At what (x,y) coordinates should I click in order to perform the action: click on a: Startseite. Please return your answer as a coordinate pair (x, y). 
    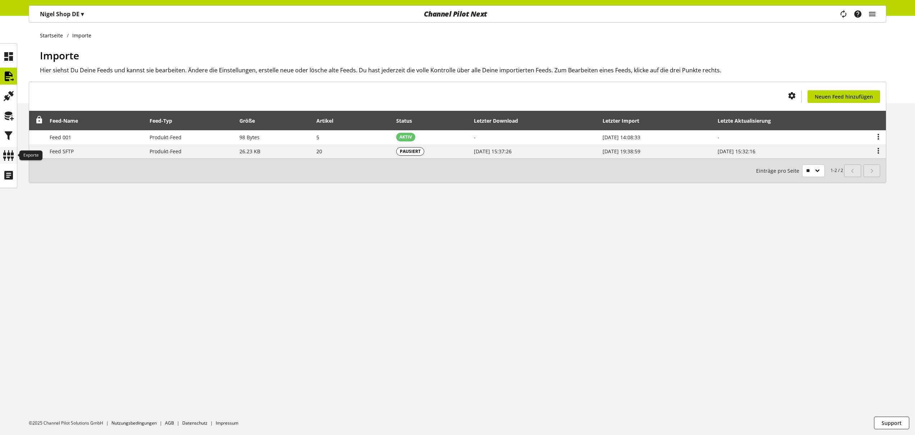
    Looking at the image, I should click on (53, 35).